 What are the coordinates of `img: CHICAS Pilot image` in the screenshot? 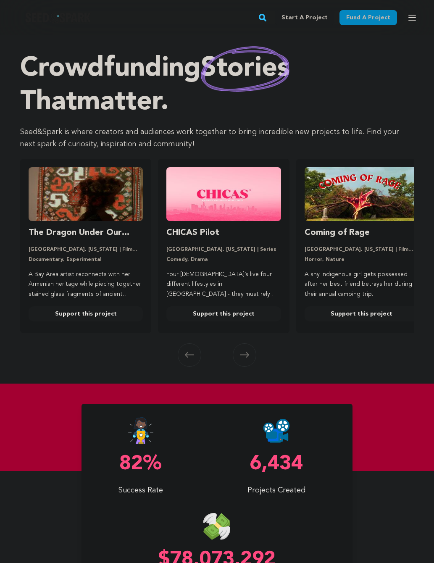 It's located at (223, 194).